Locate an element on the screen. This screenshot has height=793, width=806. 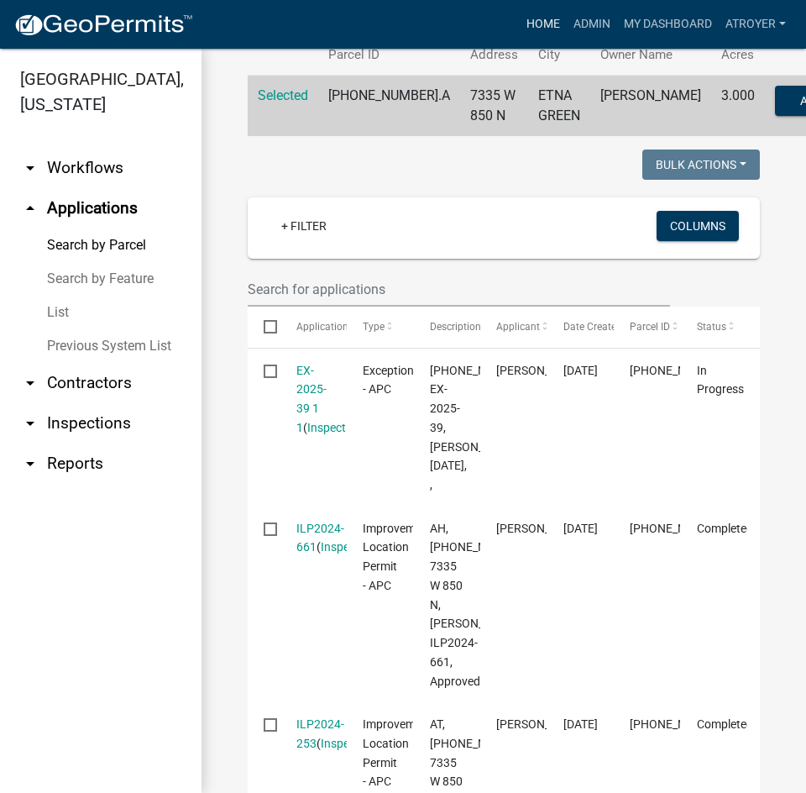
span: Amy Troyer is located at coordinates (541, 370).